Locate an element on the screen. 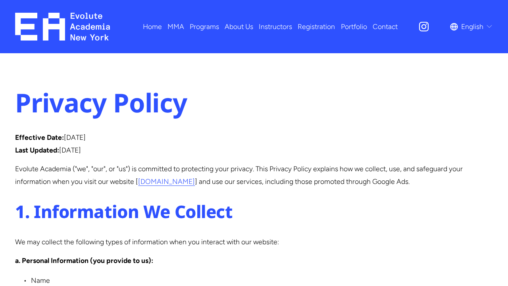 The image size is (508, 286). a: Portfolio is located at coordinates (354, 26).